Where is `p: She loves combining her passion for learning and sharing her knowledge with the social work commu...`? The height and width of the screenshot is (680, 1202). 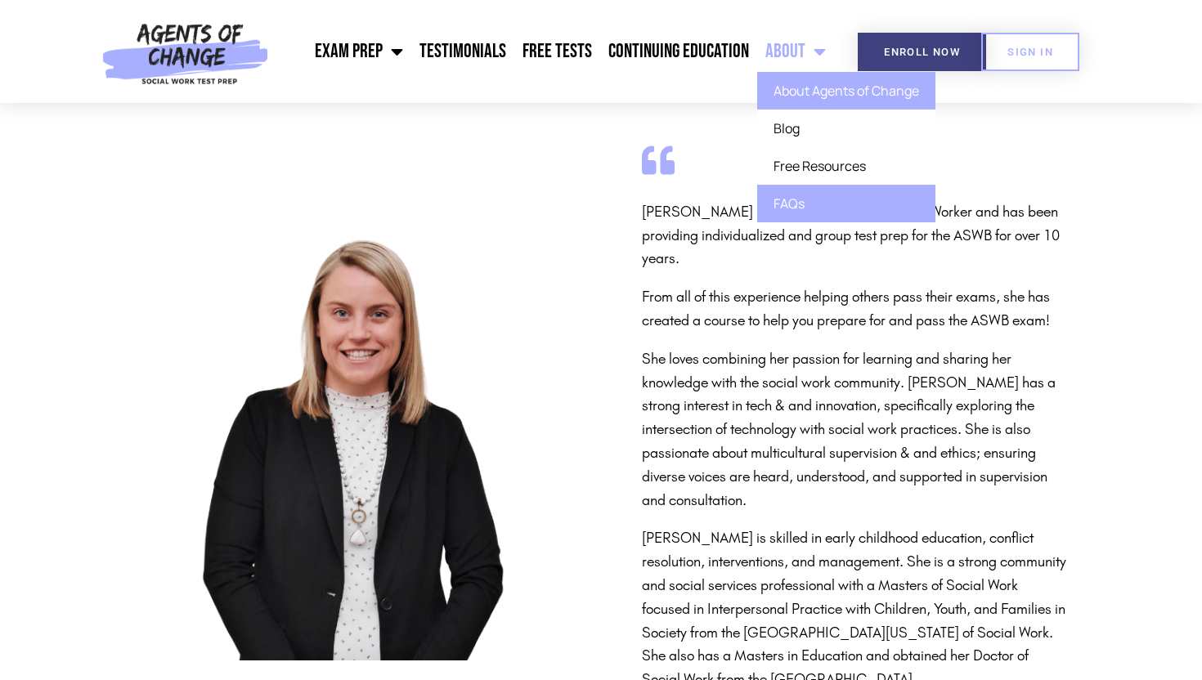
p: She loves combining her passion for learning and sharing her knowledge with the social work commu... is located at coordinates (854, 430).